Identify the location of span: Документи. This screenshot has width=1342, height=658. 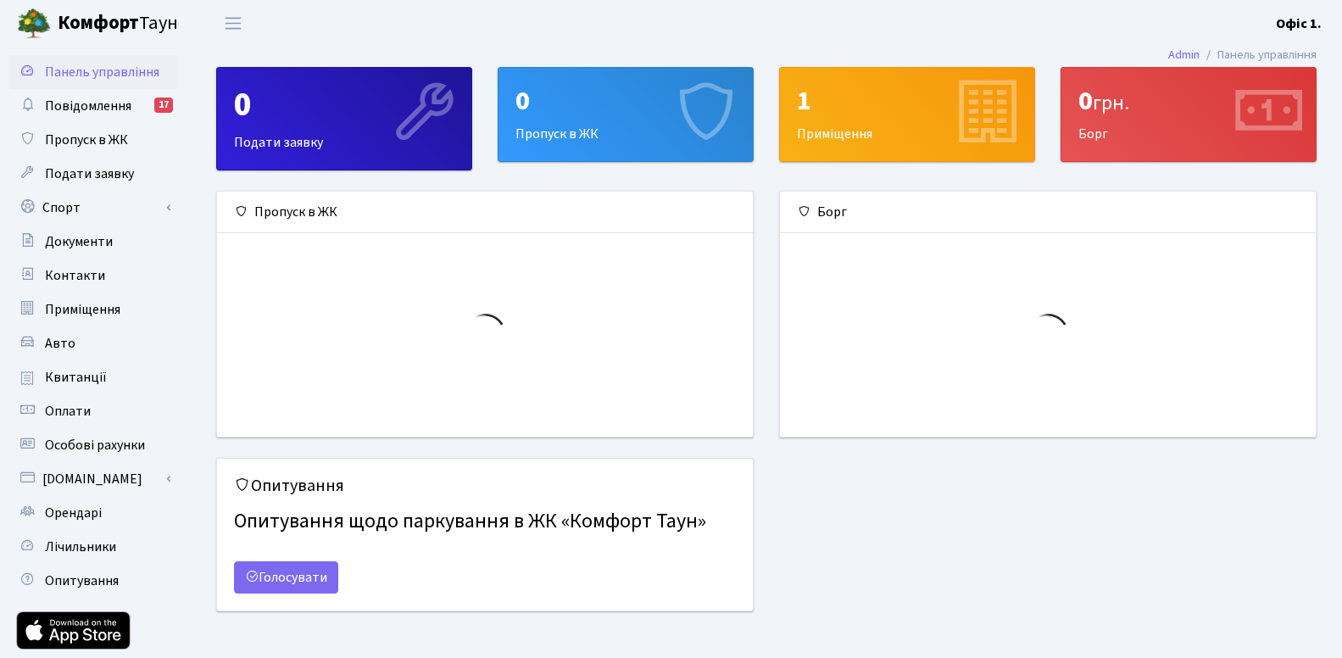
(79, 242).